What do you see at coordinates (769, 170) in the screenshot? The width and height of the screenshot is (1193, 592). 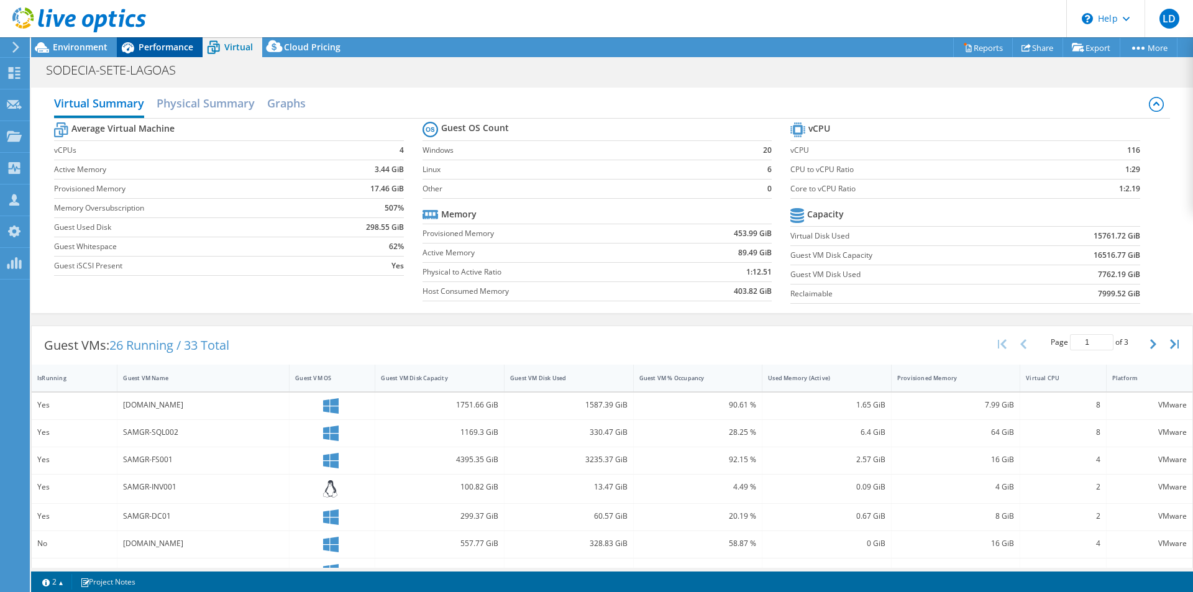 I see `b: 6` at bounding box center [769, 170].